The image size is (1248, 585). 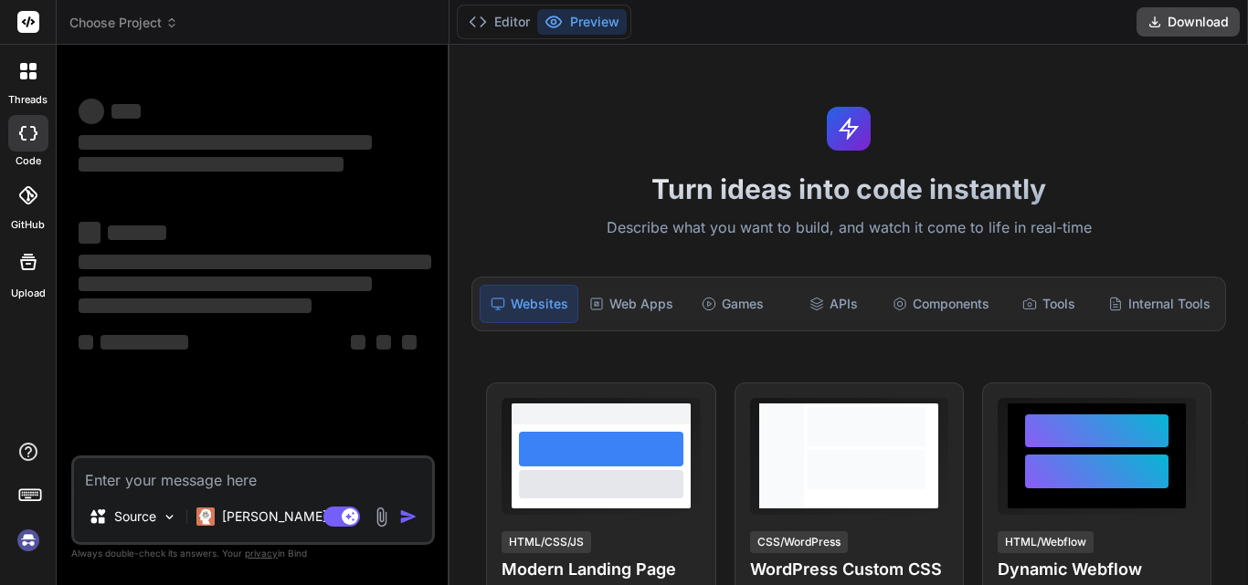 What do you see at coordinates (546, 543) in the screenshot?
I see `div: HTML/CSS/JS` at bounding box center [546, 543].